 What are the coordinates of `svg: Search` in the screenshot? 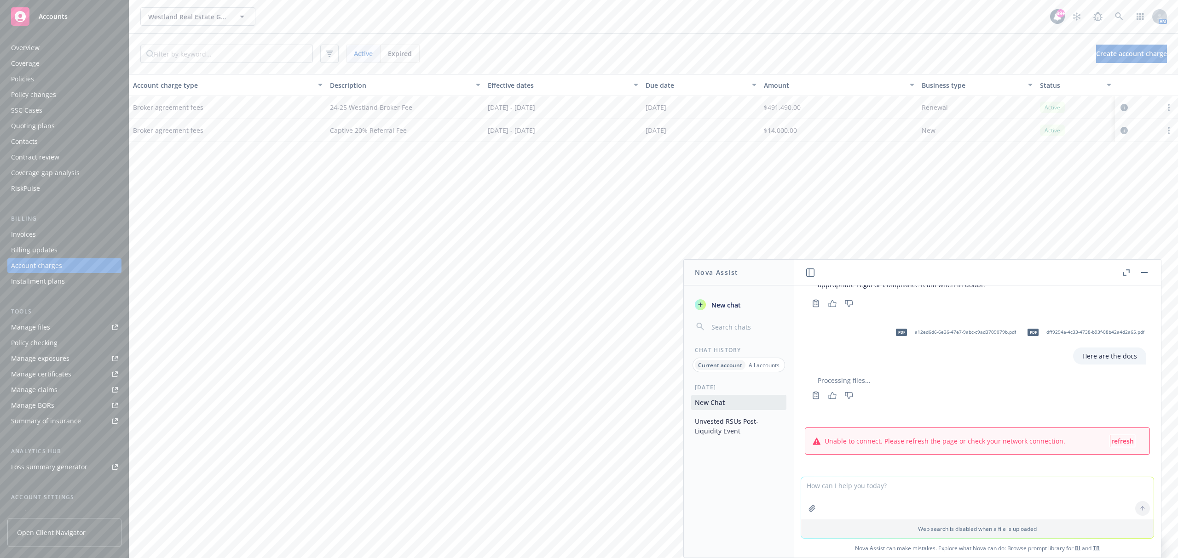 It's located at (150, 54).